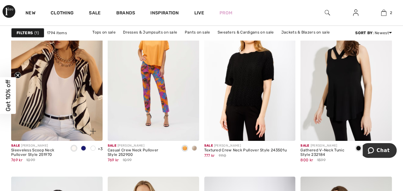  I want to click on span: 1599, so click(321, 160).